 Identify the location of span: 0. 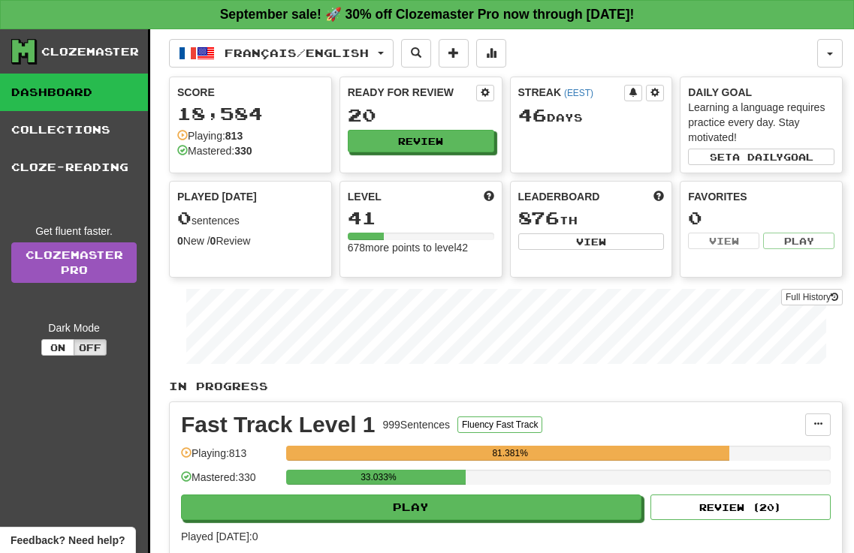
(184, 218).